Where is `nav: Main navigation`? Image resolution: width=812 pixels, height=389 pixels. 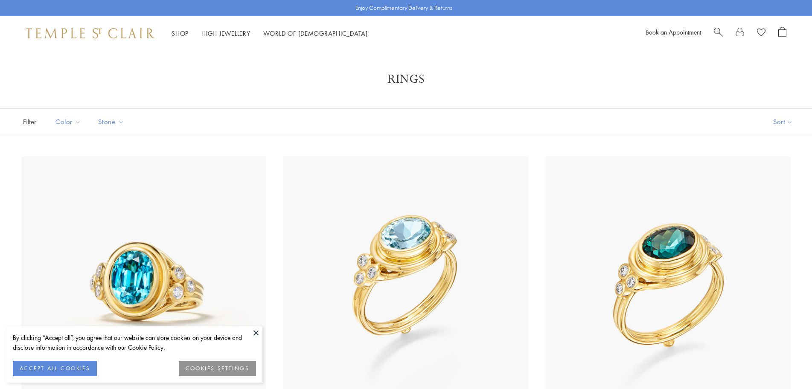
nav: Main navigation is located at coordinates (270, 33).